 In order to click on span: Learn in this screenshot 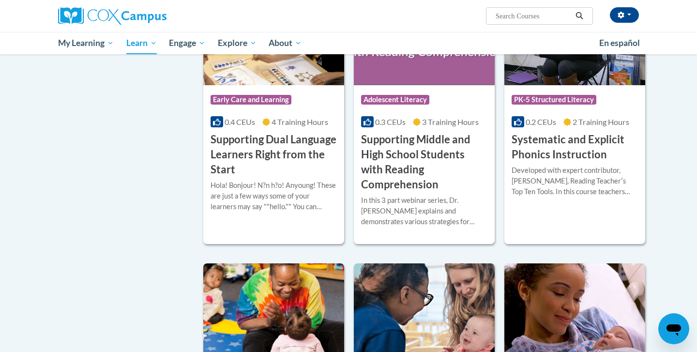, I will do `click(141, 43)`.